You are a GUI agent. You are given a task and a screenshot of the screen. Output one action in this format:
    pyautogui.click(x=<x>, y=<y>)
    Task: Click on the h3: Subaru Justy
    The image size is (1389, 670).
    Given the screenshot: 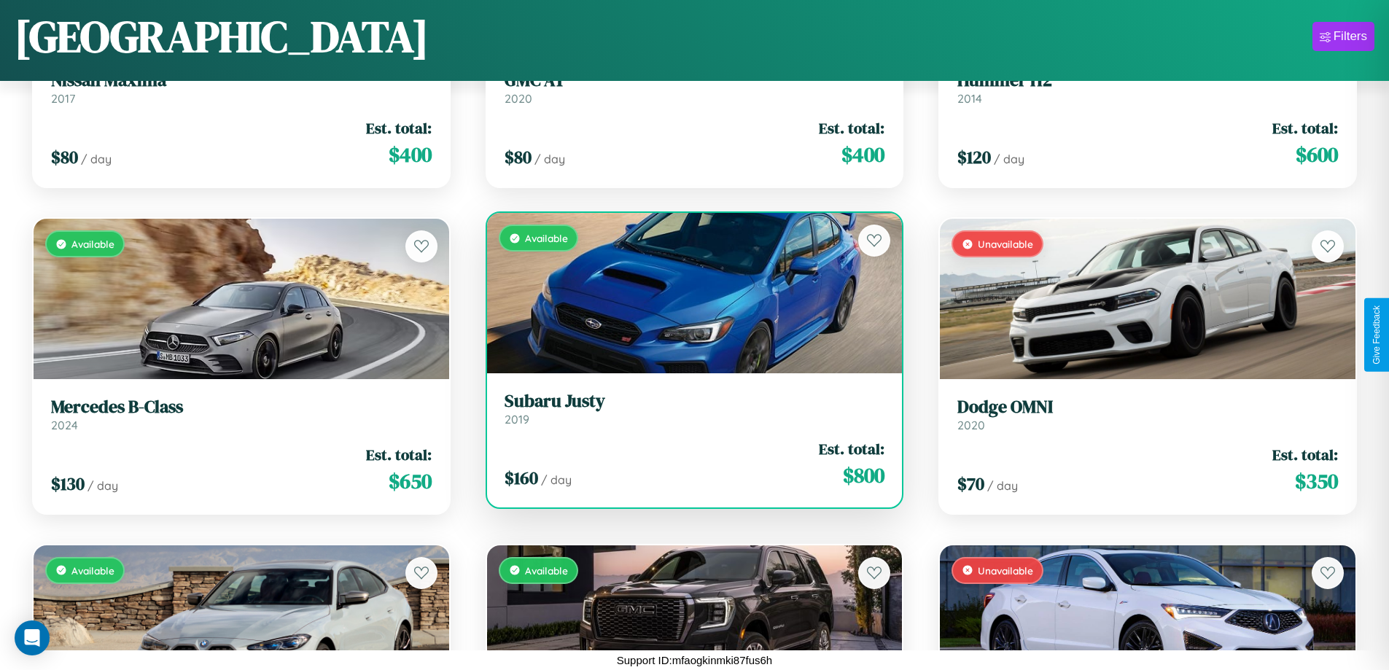 What is the action you would take?
    pyautogui.click(x=695, y=401)
    